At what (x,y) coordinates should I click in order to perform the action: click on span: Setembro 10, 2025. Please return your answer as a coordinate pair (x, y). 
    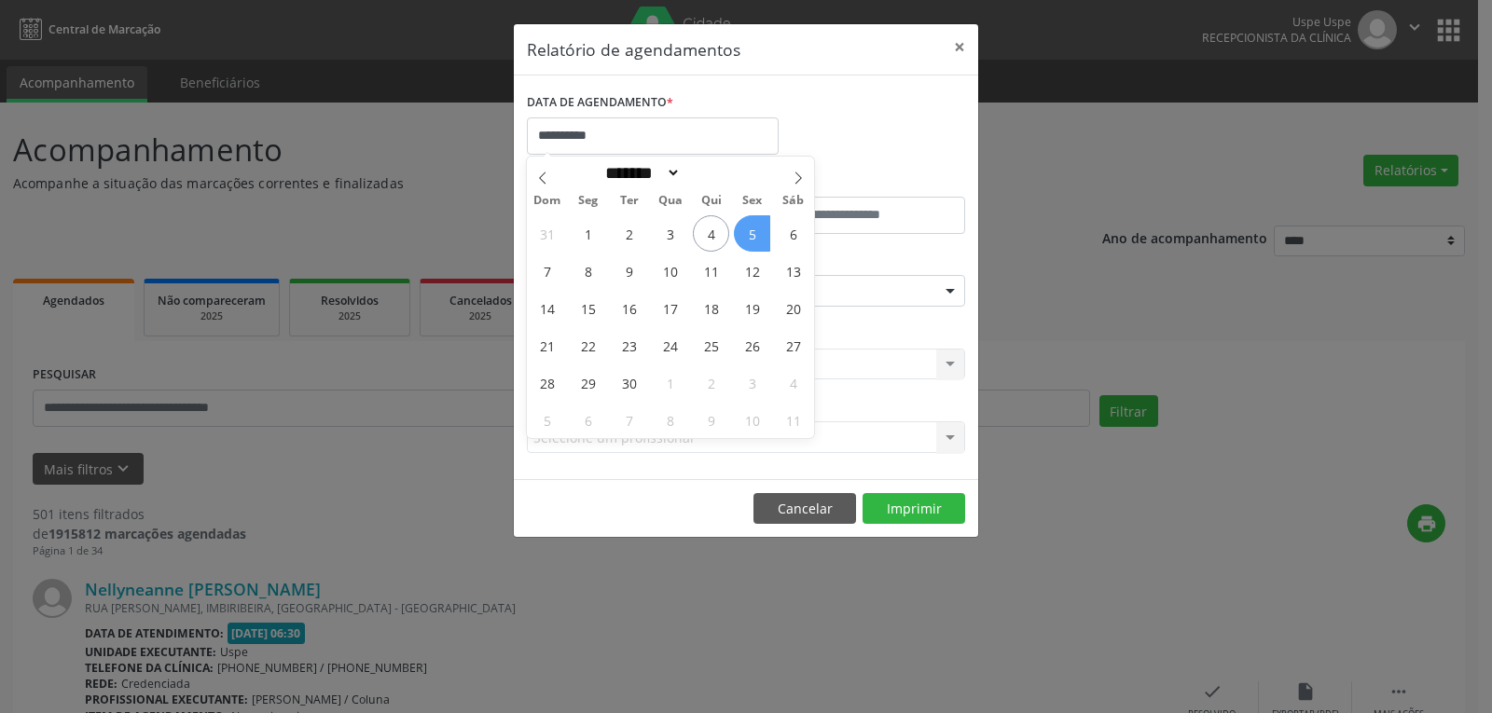
    Looking at the image, I should click on (669, 270).